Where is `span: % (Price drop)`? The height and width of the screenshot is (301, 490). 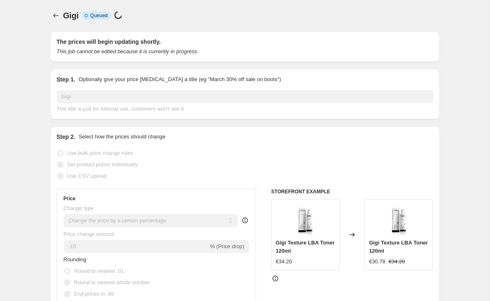 span: % (Price drop) is located at coordinates (227, 246).